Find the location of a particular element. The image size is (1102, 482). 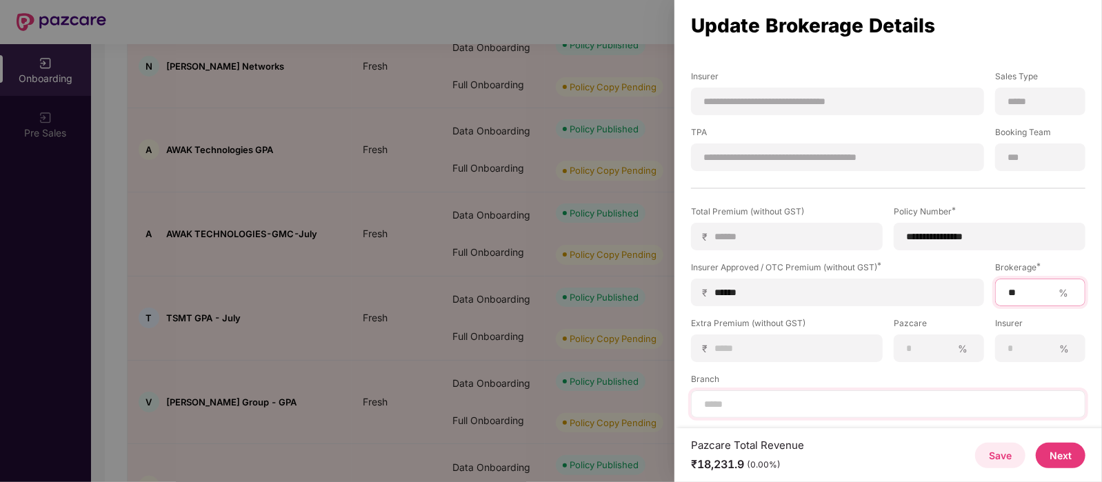

div: Update Brokerage Details is located at coordinates (888, 26).